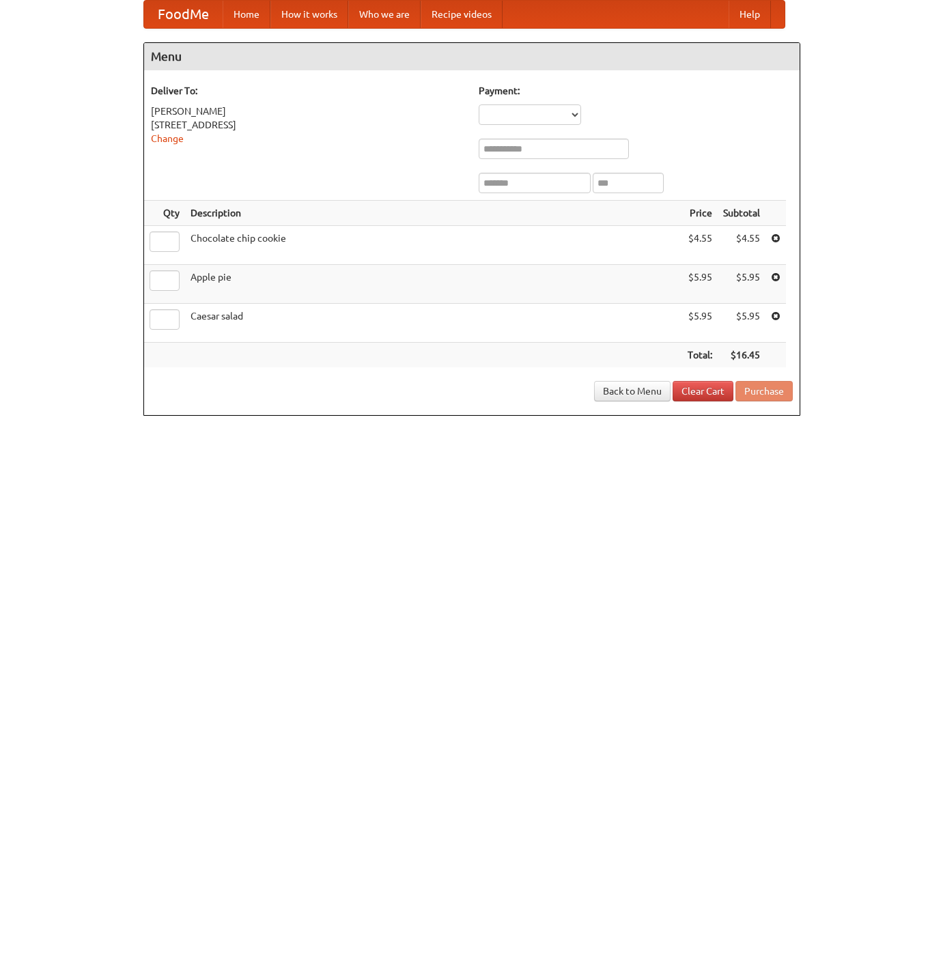  I want to click on a: Clear Cart, so click(703, 391).